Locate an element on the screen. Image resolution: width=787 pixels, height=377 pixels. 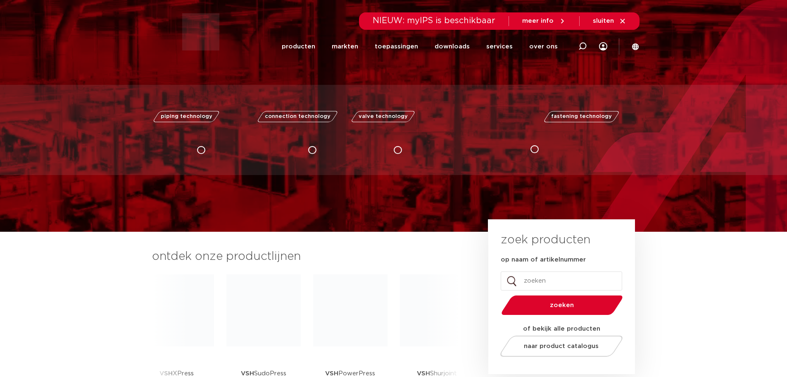
span: connection technology is located at coordinates (297, 116).